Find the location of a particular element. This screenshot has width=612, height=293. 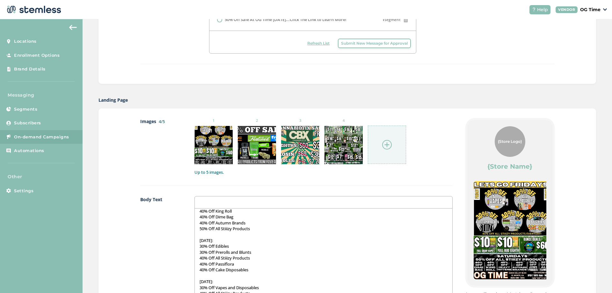

img: icon-circle-plus-45441306.svg is located at coordinates (387, 145).